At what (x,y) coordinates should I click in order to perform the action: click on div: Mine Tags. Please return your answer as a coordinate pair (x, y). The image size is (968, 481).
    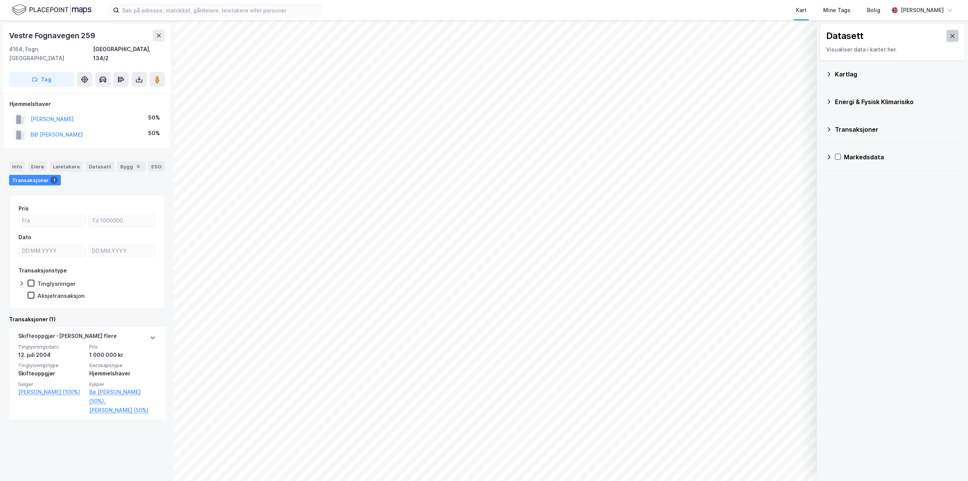
    Looking at the image, I should click on (837, 10).